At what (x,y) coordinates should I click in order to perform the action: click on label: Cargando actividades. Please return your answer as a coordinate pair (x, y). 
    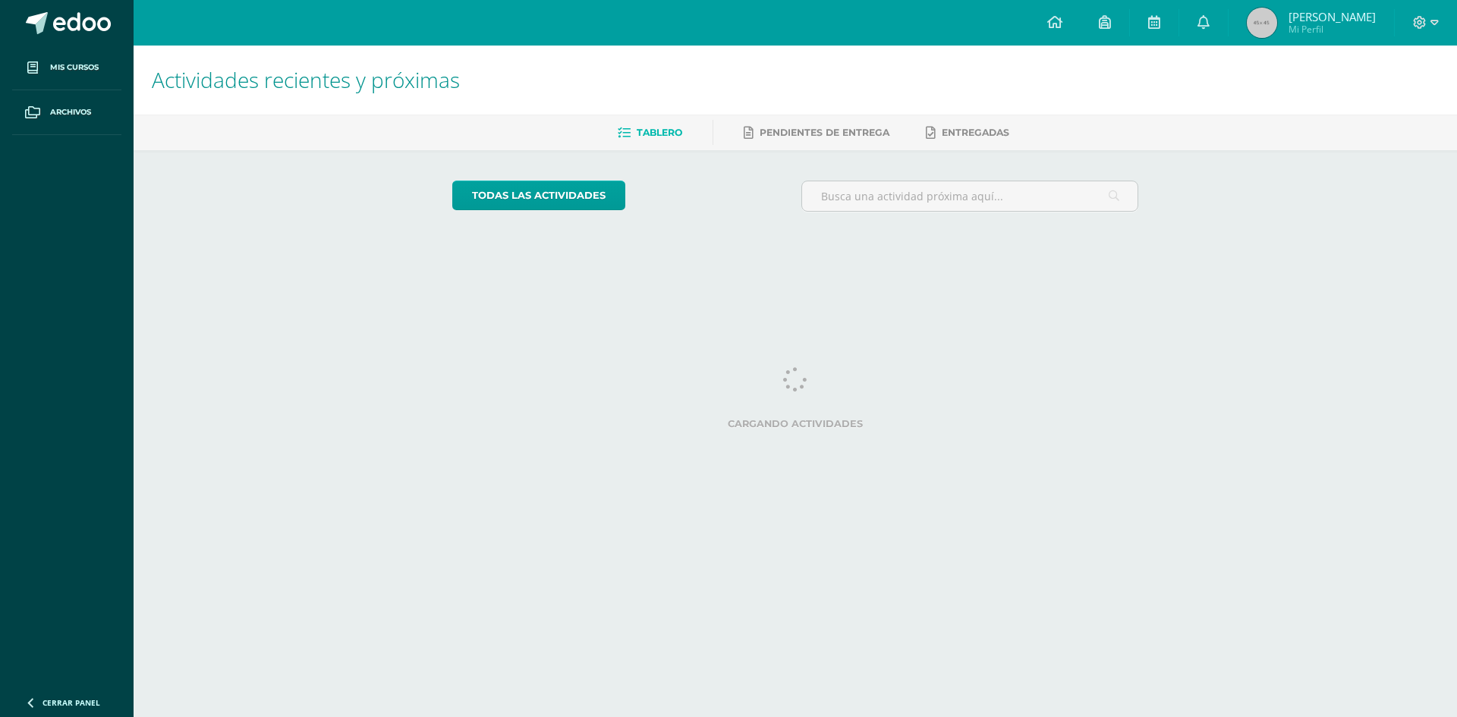
    Looking at the image, I should click on (795, 423).